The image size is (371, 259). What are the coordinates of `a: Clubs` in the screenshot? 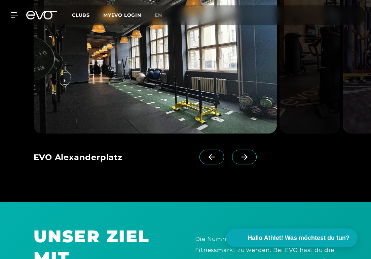 It's located at (87, 15).